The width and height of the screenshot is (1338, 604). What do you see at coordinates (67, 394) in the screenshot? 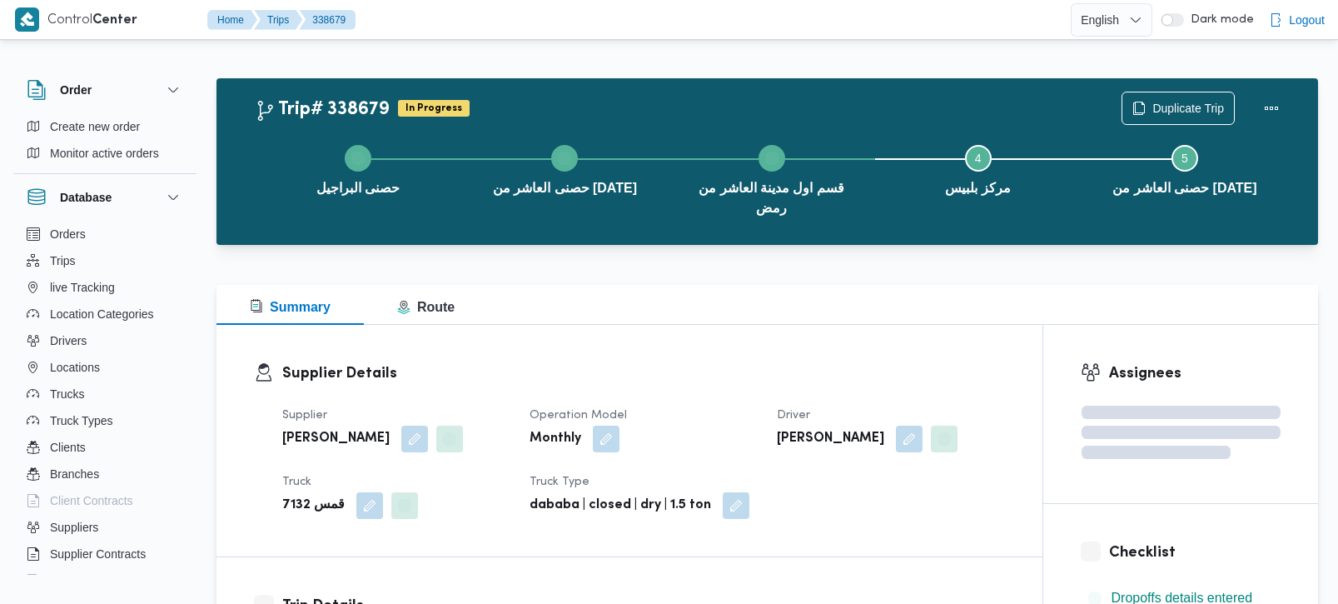
I see `span: Trucks` at bounding box center [67, 394].